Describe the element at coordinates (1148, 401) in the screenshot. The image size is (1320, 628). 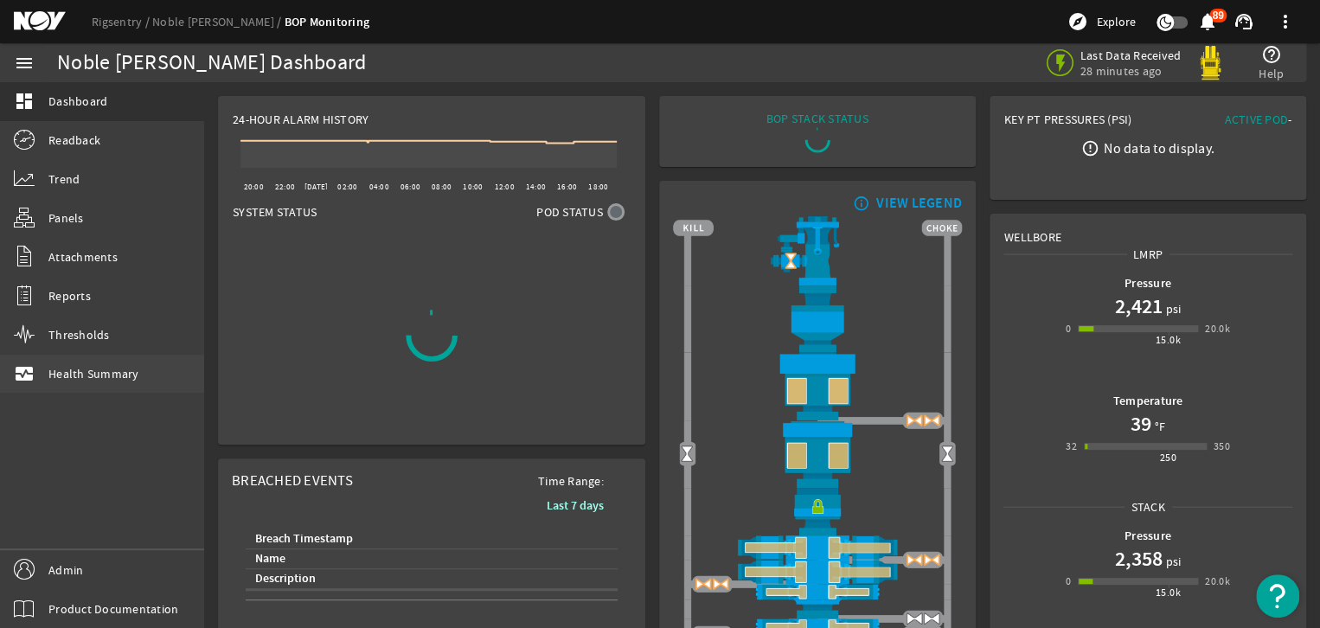
I see `b: Temperature` at that location.